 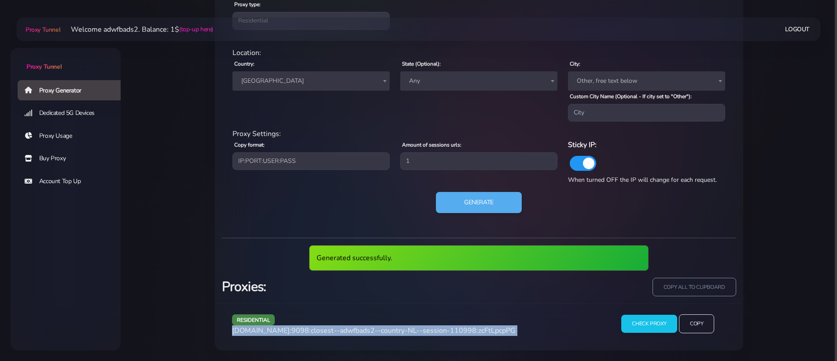 What do you see at coordinates (432, 145) in the screenshot?
I see `label: Amount of sessions urls:` at bounding box center [432, 145].